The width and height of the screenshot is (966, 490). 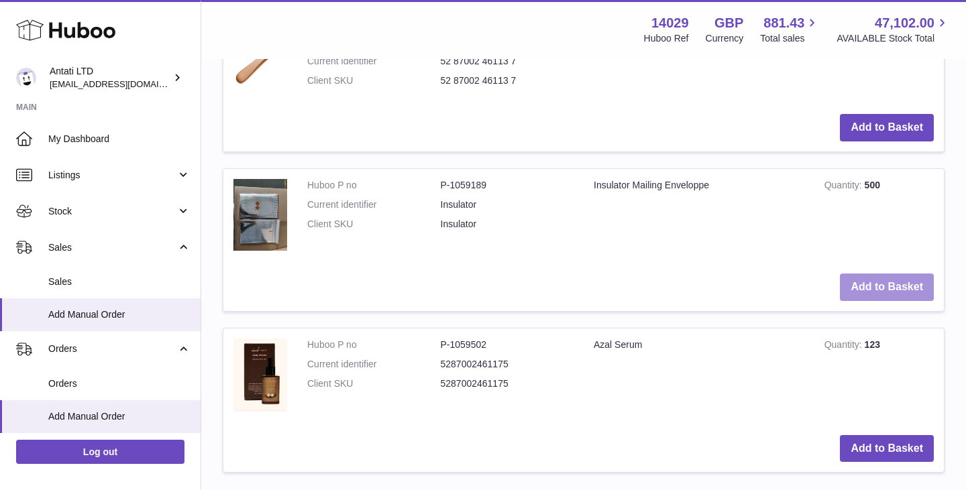 What do you see at coordinates (724, 38) in the screenshot?
I see `div: Currency` at bounding box center [724, 38].